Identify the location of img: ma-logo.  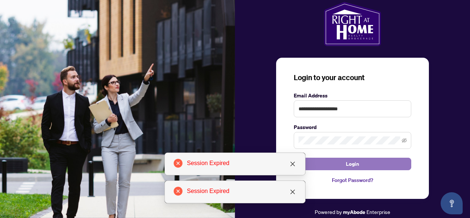
(352, 24).